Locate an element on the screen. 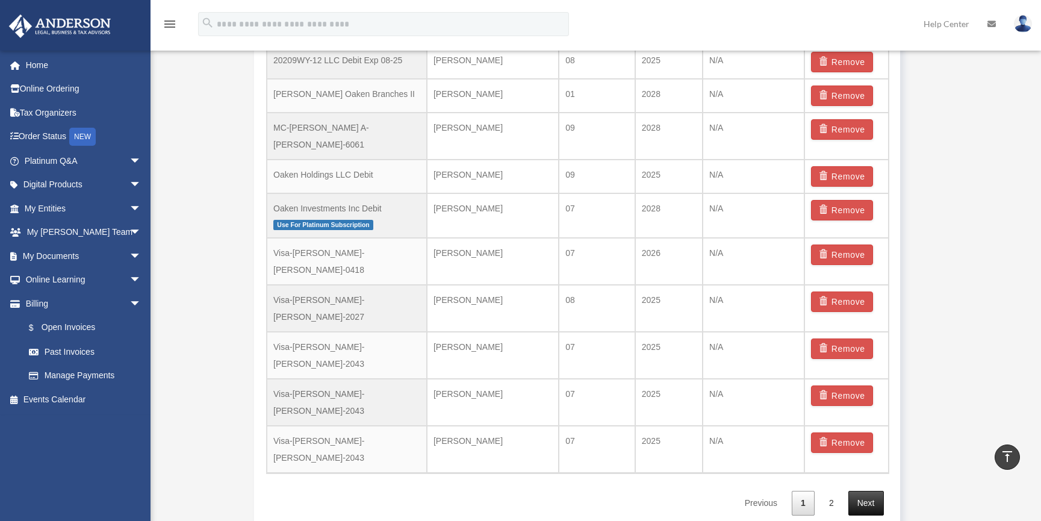  td: Oaken Investments Inc Debit is located at coordinates (347, 216).